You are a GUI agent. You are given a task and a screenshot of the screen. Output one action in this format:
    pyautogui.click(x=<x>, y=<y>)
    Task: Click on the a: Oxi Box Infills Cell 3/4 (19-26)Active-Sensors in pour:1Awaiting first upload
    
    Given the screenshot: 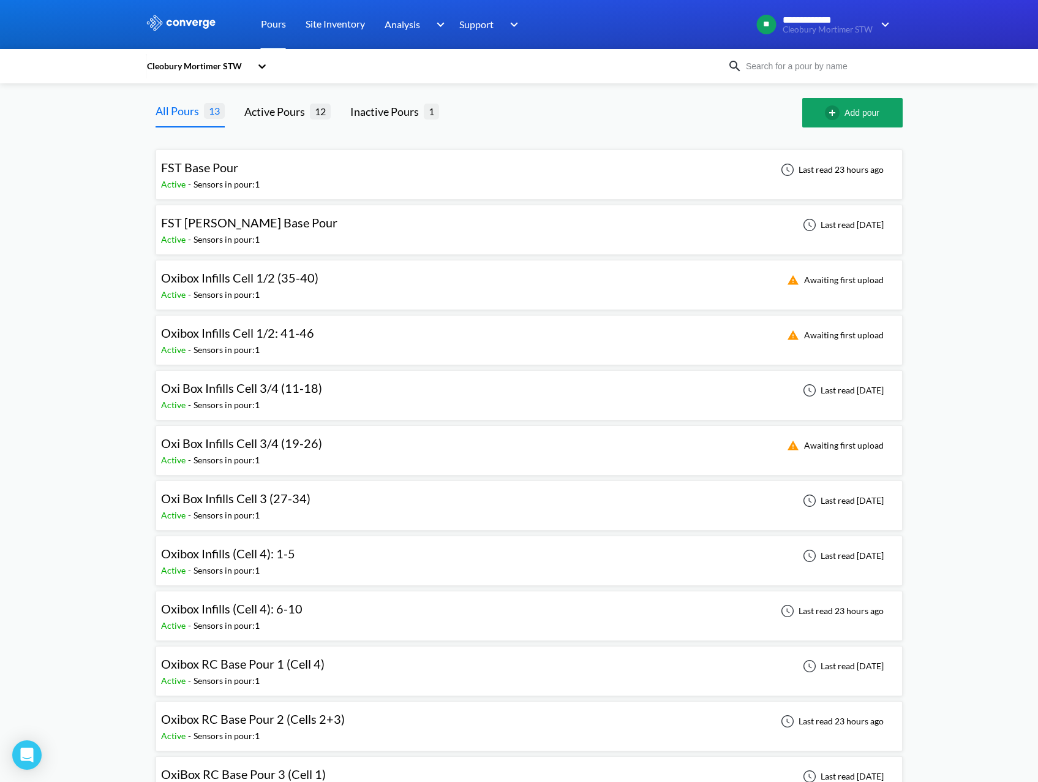 What is the action you would take?
    pyautogui.click(x=529, y=444)
    